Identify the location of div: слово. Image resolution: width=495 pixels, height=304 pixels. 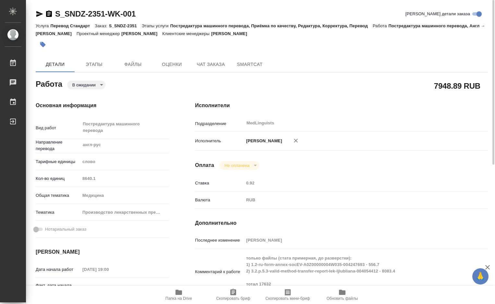
(125, 162).